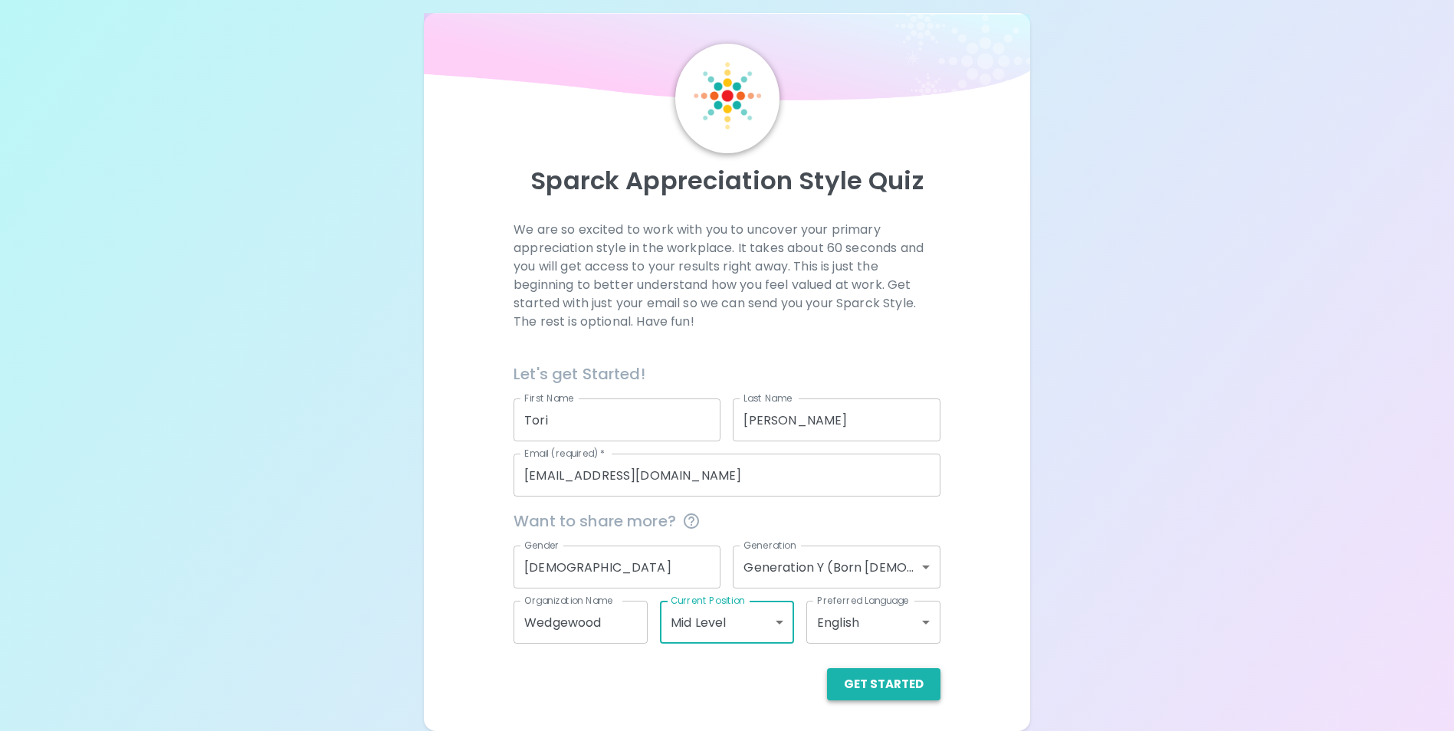 The width and height of the screenshot is (1454, 731). I want to click on label: Last Name, so click(767, 398).